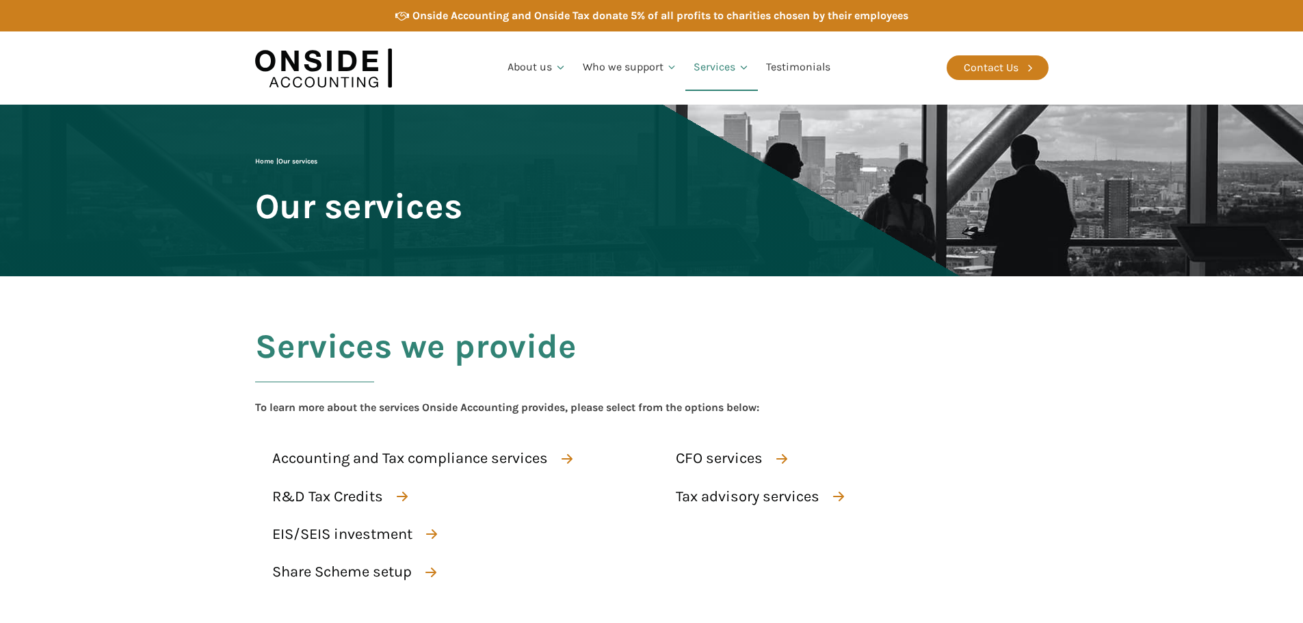 This screenshot has height=623, width=1303. Describe the element at coordinates (722, 68) in the screenshot. I see `a: Services` at that location.